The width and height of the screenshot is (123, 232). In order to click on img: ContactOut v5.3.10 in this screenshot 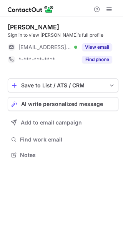, I will do `click(31, 9)`.